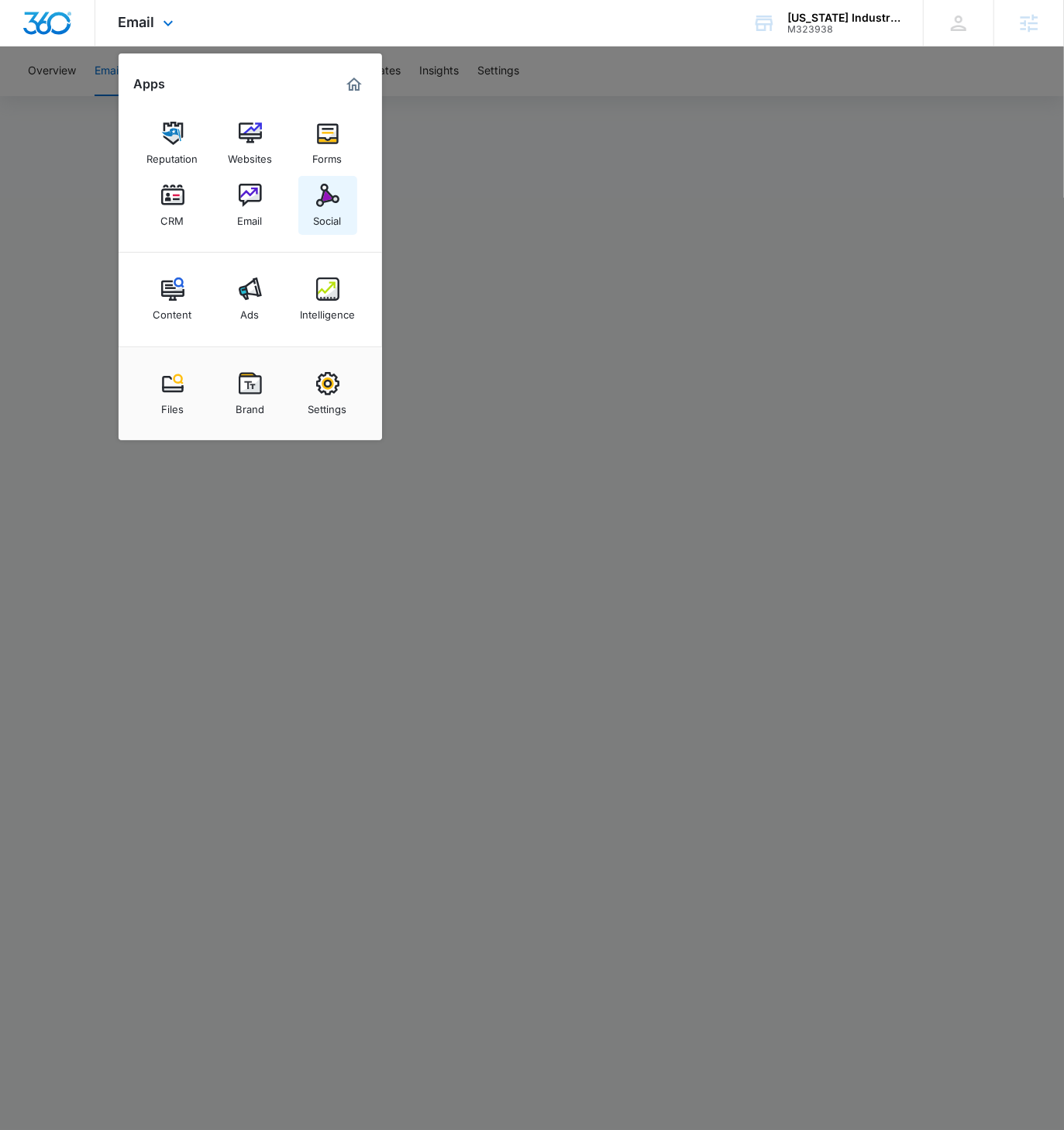 This screenshot has width=1064, height=1130. I want to click on div: Forms, so click(327, 155).